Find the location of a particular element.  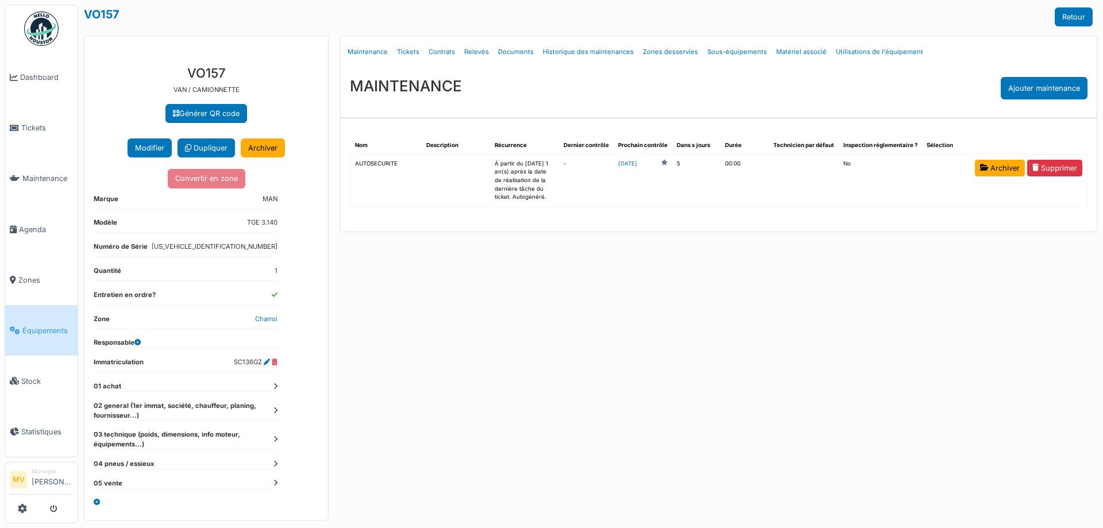

a: Retour is located at coordinates (1073, 17).